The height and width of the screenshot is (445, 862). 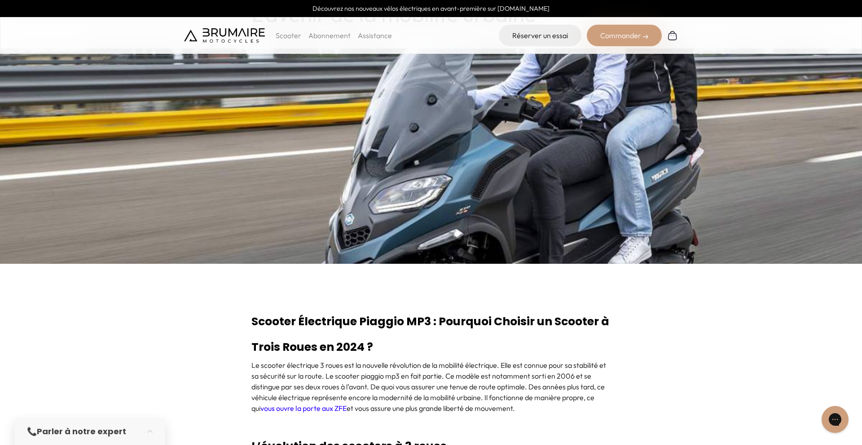 I want to click on p: Scooter, so click(x=288, y=35).